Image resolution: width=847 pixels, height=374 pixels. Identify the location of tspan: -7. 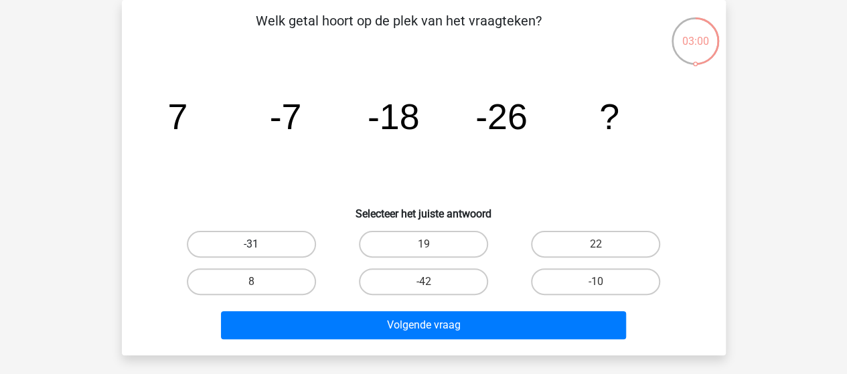
(285, 117).